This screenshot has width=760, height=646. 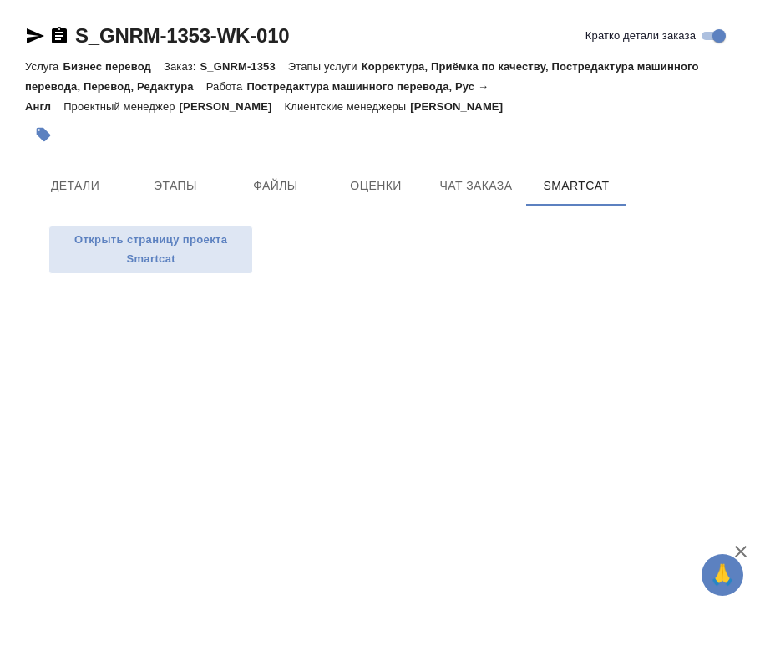 I want to click on a: S_GNRM-1353-WK-010, so click(x=182, y=35).